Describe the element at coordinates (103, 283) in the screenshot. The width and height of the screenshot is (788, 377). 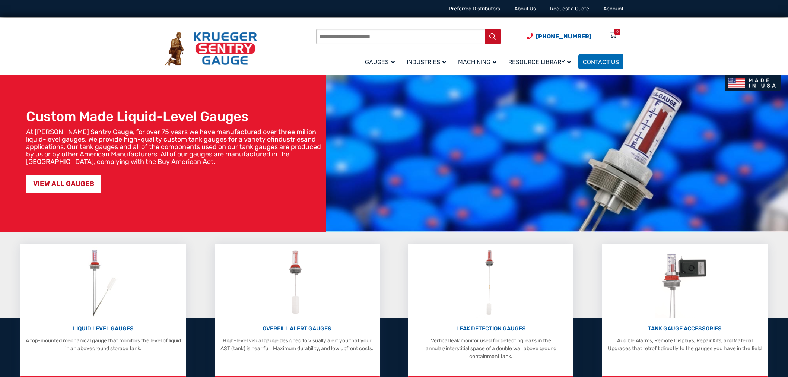
I see `img: Liquid Level Gauges` at that location.